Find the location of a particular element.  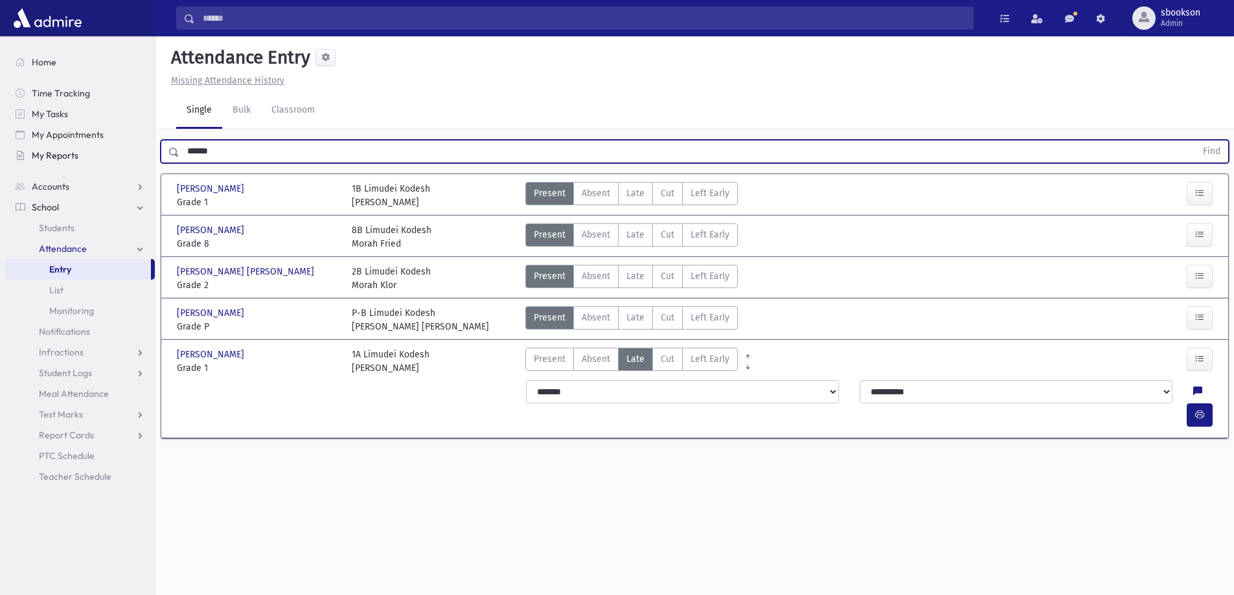

a: Infractions is located at coordinates (80, 352).